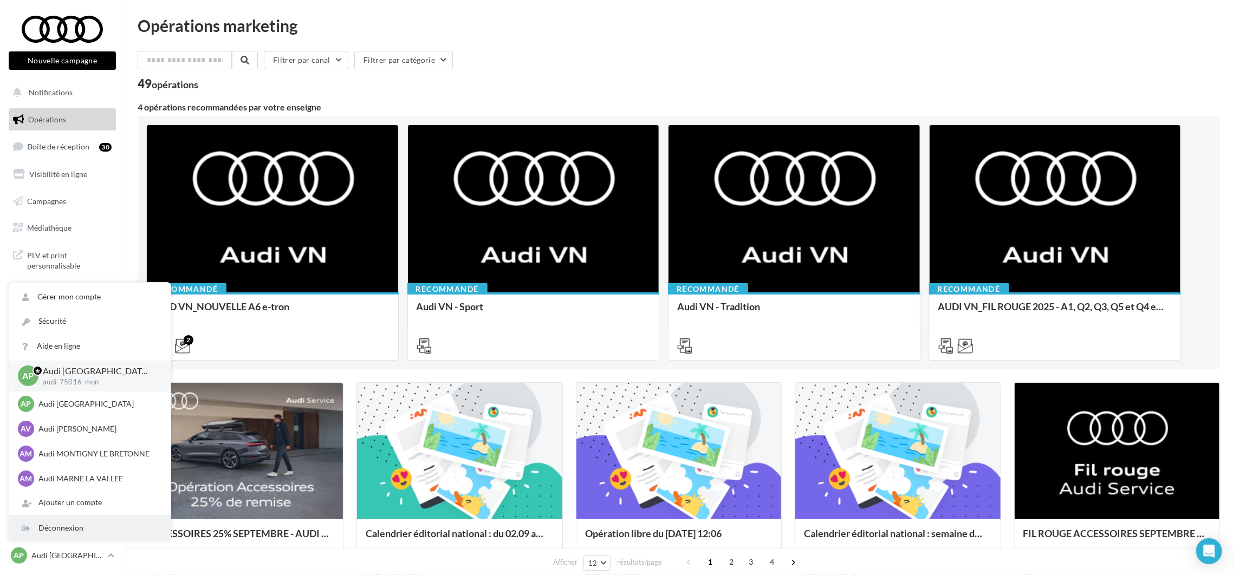  I want to click on div: ACCESSOIRES 25% SEPTEMBRE - AUDI SERVICE, so click(241, 539).